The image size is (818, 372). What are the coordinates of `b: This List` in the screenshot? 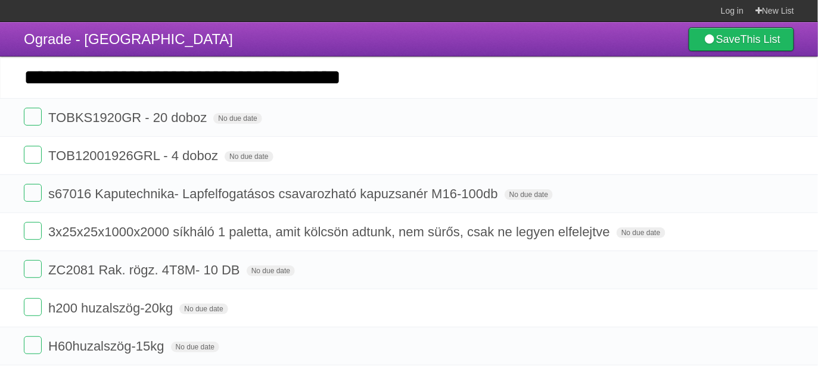 It's located at (760, 39).